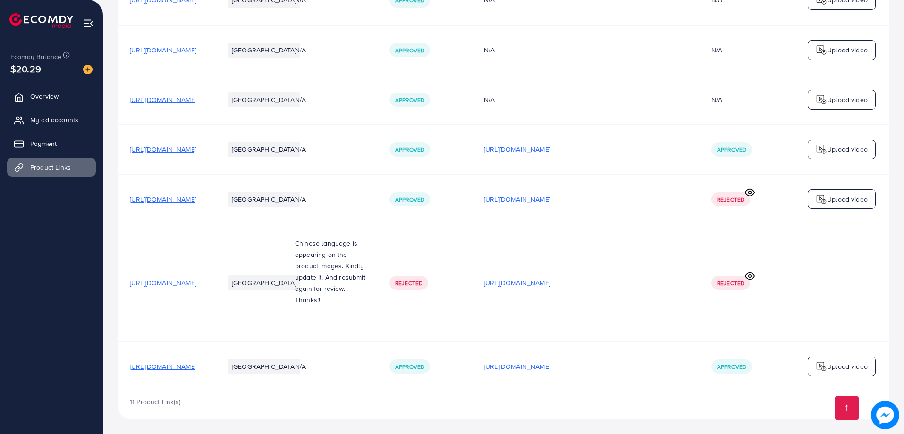 Image resolution: width=904 pixels, height=434 pixels. What do you see at coordinates (41, 20) in the screenshot?
I see `a: logo` at bounding box center [41, 20].